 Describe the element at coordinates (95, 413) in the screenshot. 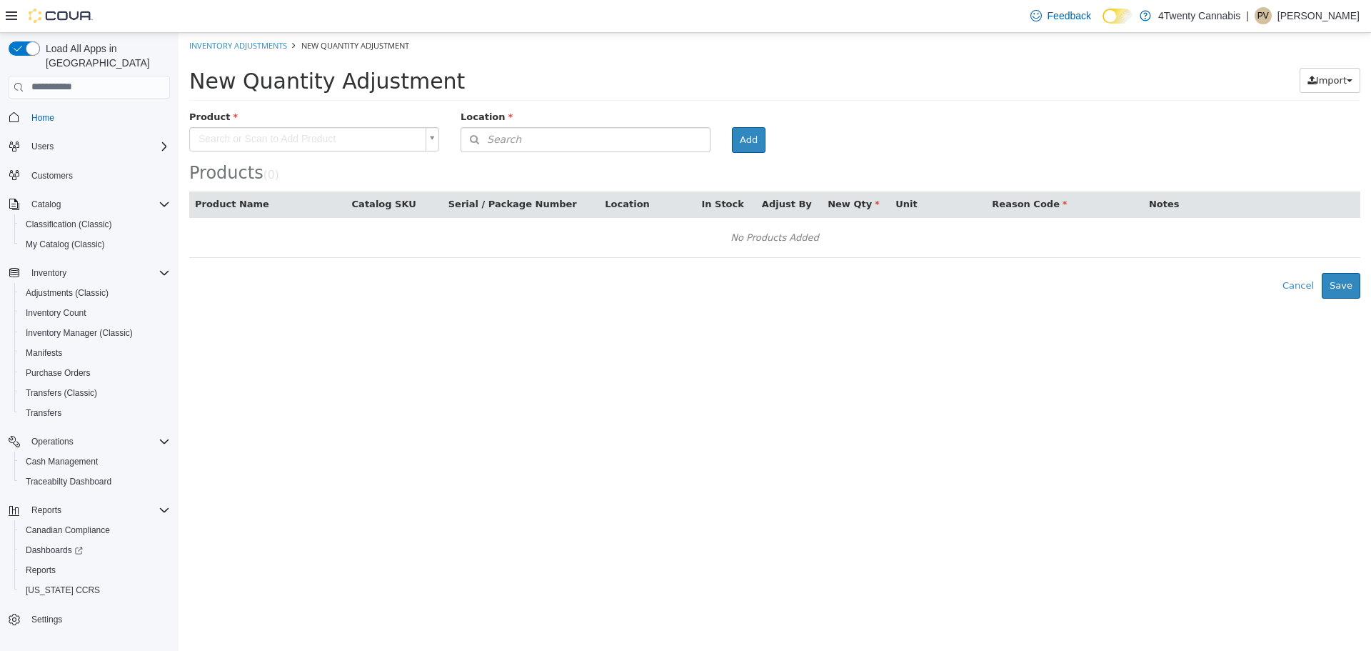

I see `button: Transfers` at that location.